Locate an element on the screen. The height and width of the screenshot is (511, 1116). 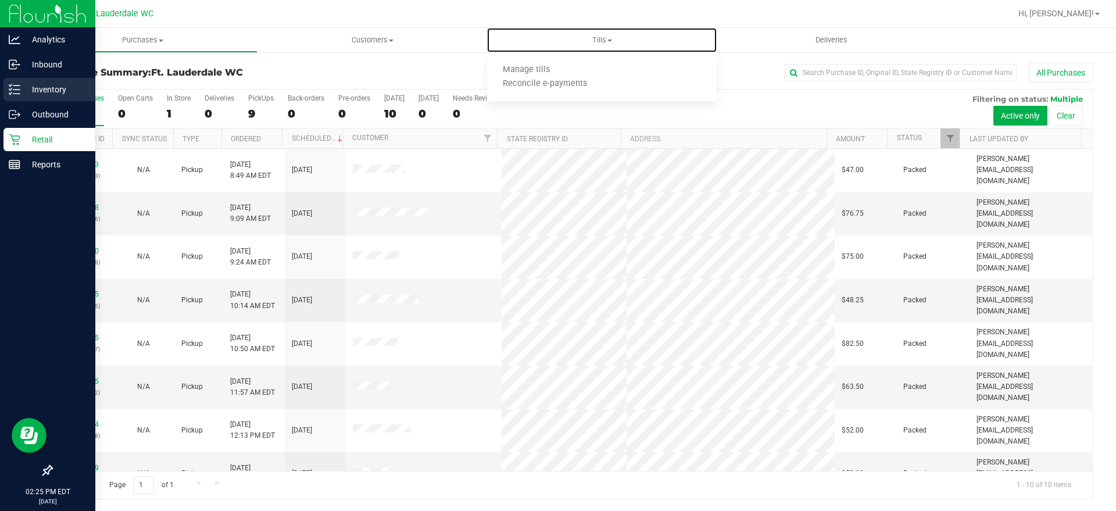
a: Scheduled is located at coordinates (318, 138).